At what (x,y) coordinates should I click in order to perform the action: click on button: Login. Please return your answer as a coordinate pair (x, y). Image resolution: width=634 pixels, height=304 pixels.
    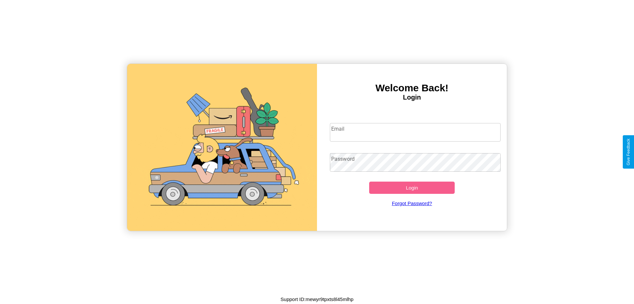
    Looking at the image, I should click on (412, 187).